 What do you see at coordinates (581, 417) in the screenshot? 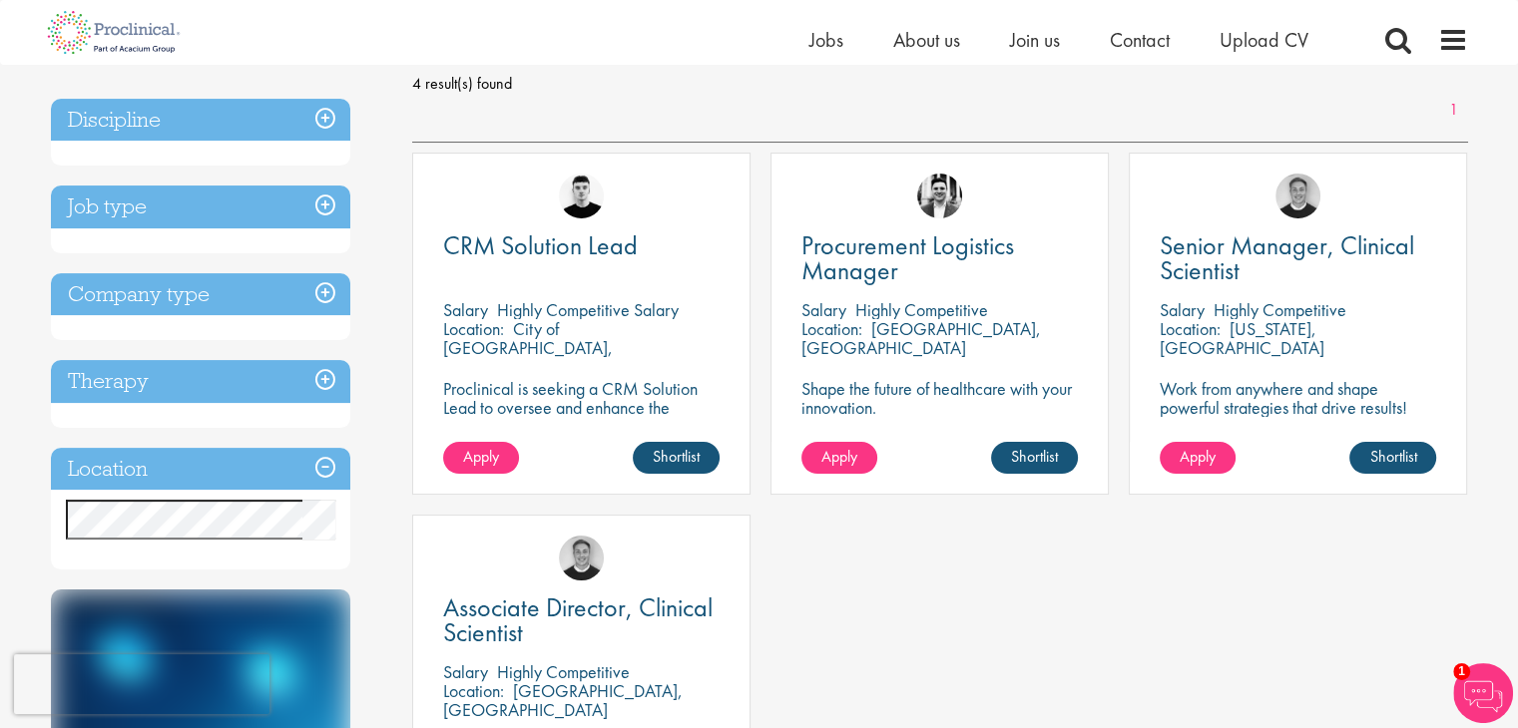
I see `p: Proclinical is seeking a CRM Solution Lead to oversee and enhance the Salesforce platform for EME...` at bounding box center [581, 417].